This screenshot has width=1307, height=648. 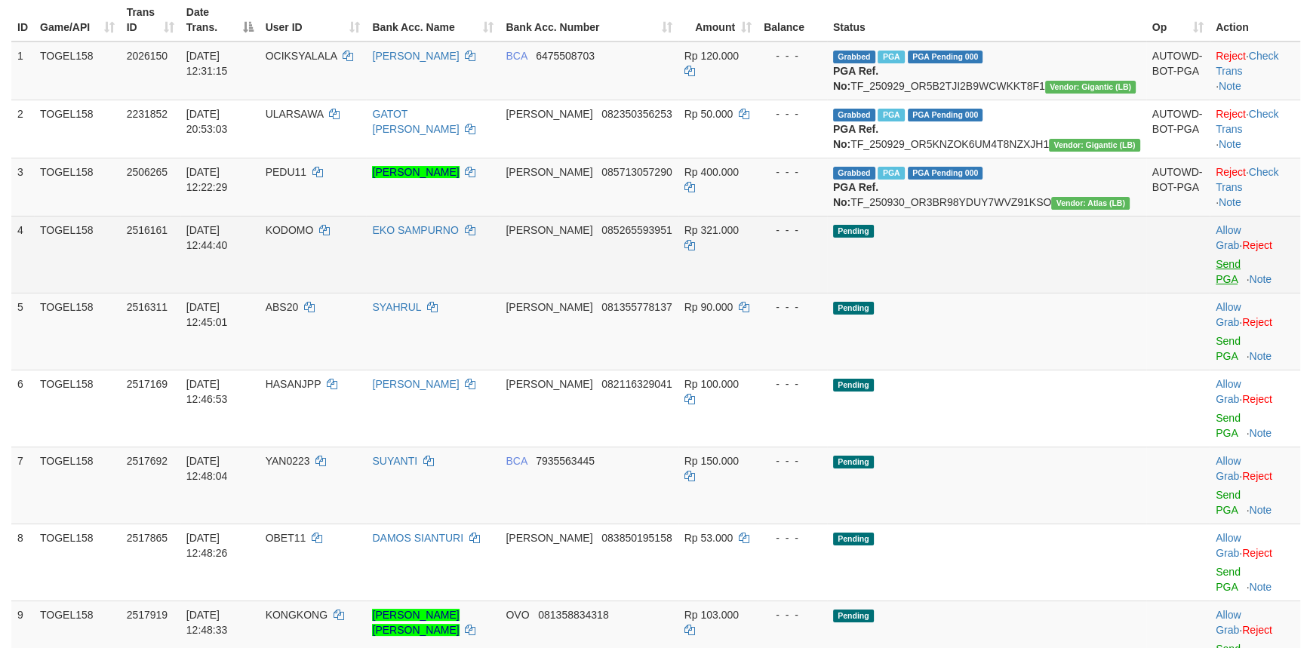 I want to click on span: Rp 150.000, so click(x=712, y=461).